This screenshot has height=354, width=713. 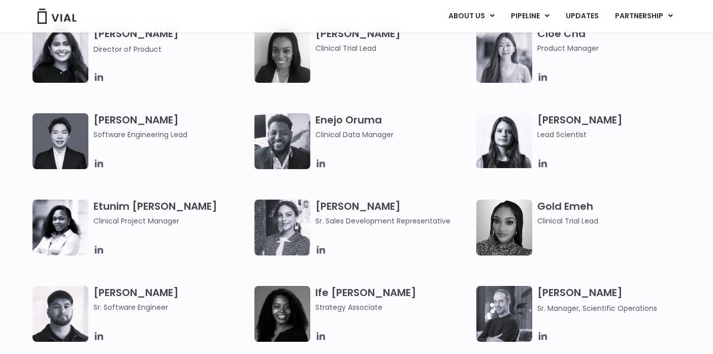 I want to click on a: PARTNERSHIPMenu Toggle, so click(x=644, y=16).